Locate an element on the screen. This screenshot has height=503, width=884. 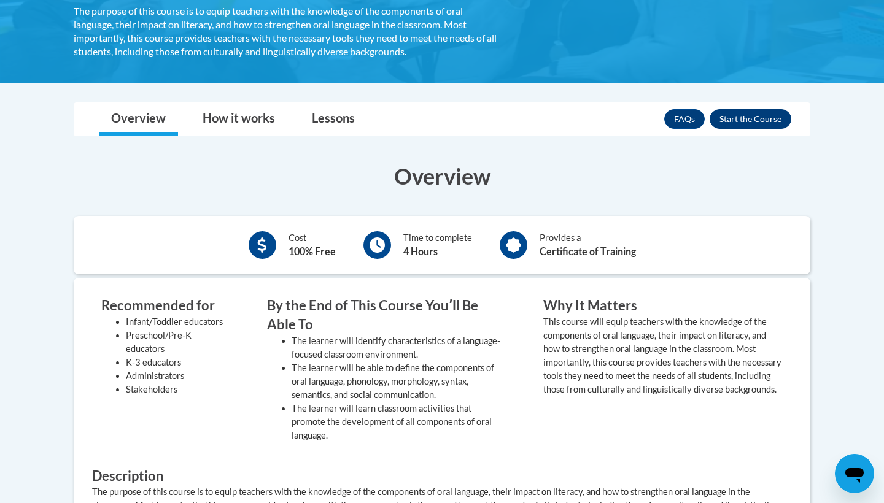
li: The learner will be able to define the components of oral language, phonology, morphology, syntax... is located at coordinates (399, 382).